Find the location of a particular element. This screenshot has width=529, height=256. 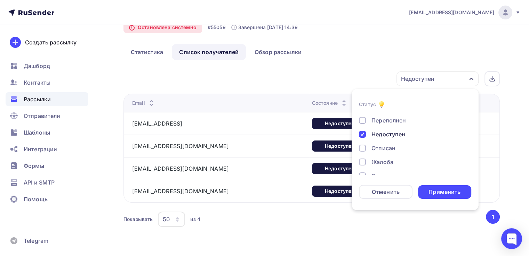

span: Telegram is located at coordinates (36, 241).